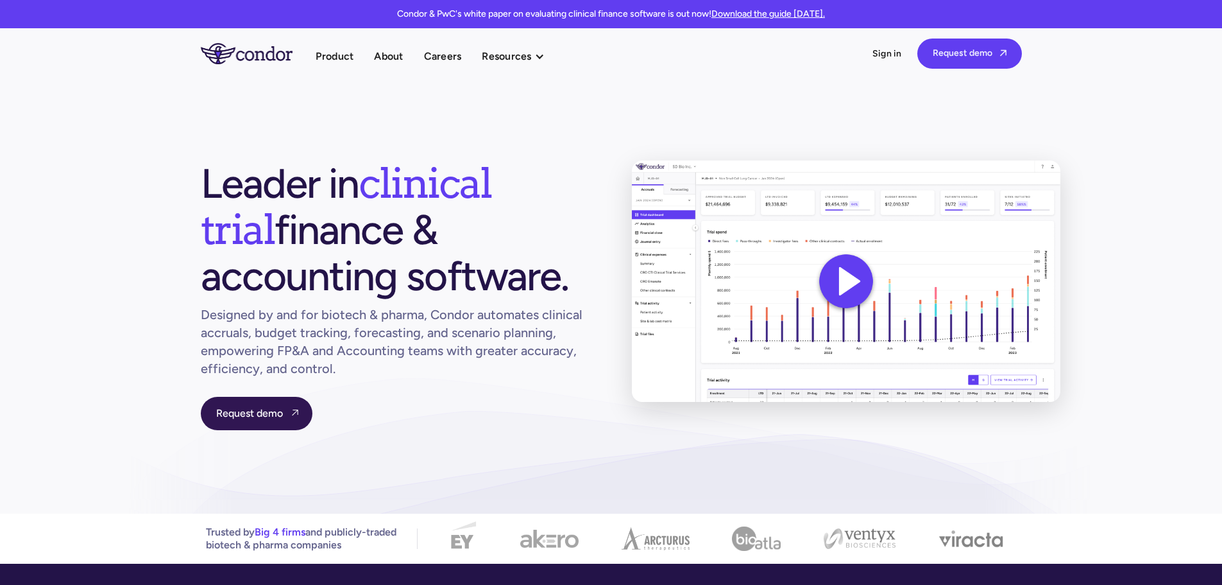  I want to click on p: Condor & PwC's white paper on evaluating clinical finance software is out now!, so click(611, 14).